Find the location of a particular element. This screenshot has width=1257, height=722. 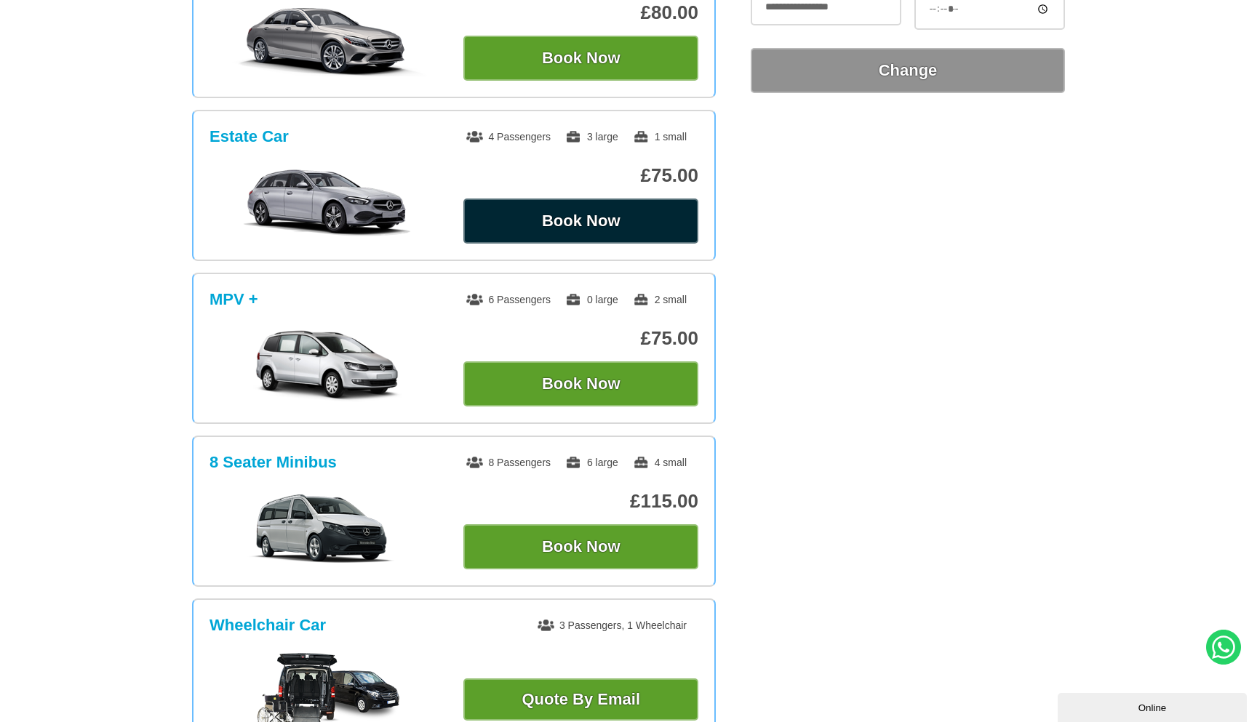

span: 6 large is located at coordinates (591, 463).